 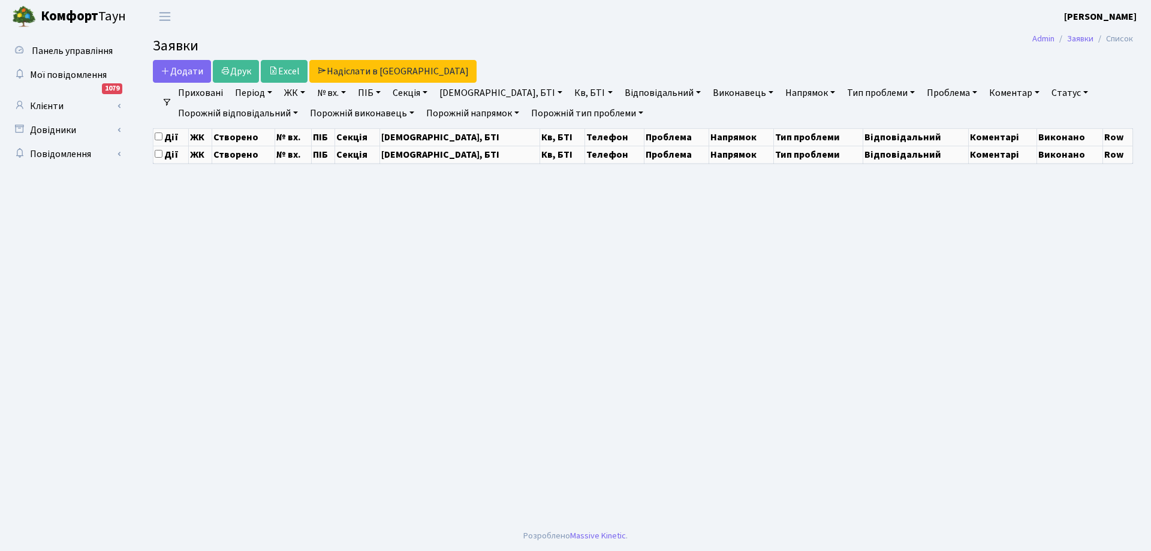 I want to click on a: Довідники, so click(x=66, y=130).